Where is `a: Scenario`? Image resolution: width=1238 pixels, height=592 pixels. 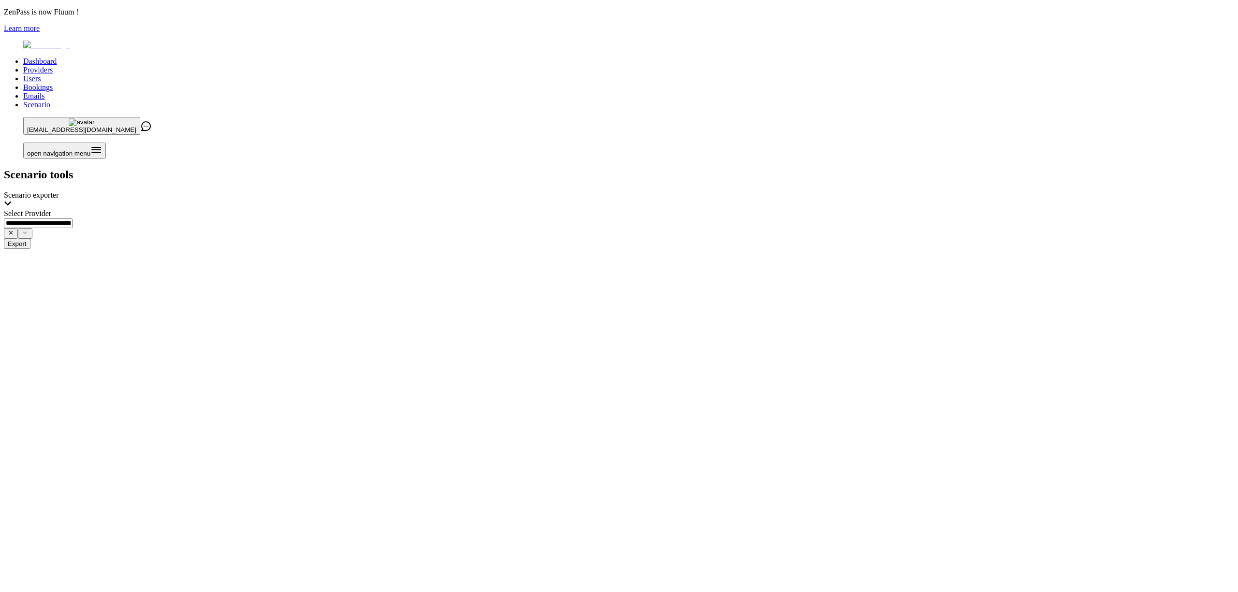 a: Scenario is located at coordinates (37, 104).